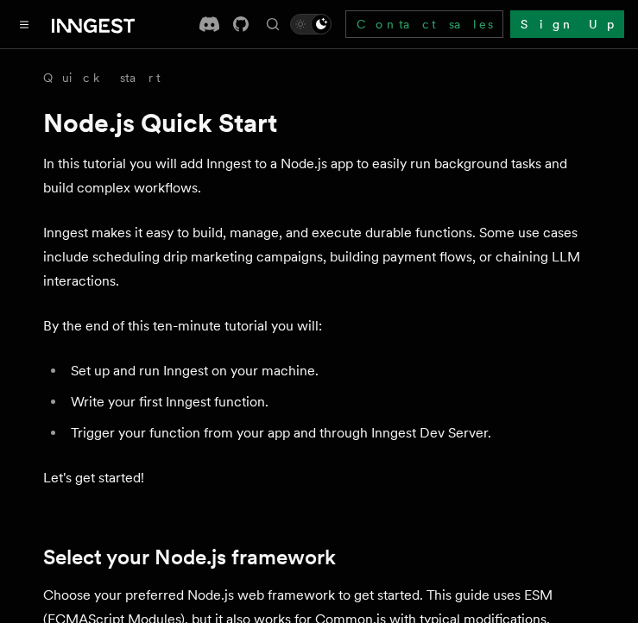 This screenshot has height=623, width=638. What do you see at coordinates (102, 78) in the screenshot?
I see `a: Quick start` at bounding box center [102, 78].